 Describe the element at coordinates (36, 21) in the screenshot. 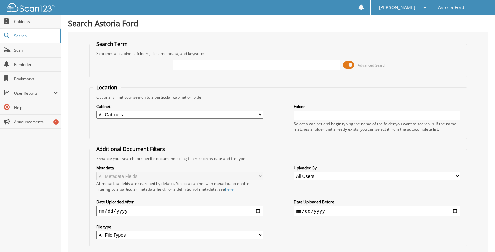

I see `span: Cabinets` at that location.